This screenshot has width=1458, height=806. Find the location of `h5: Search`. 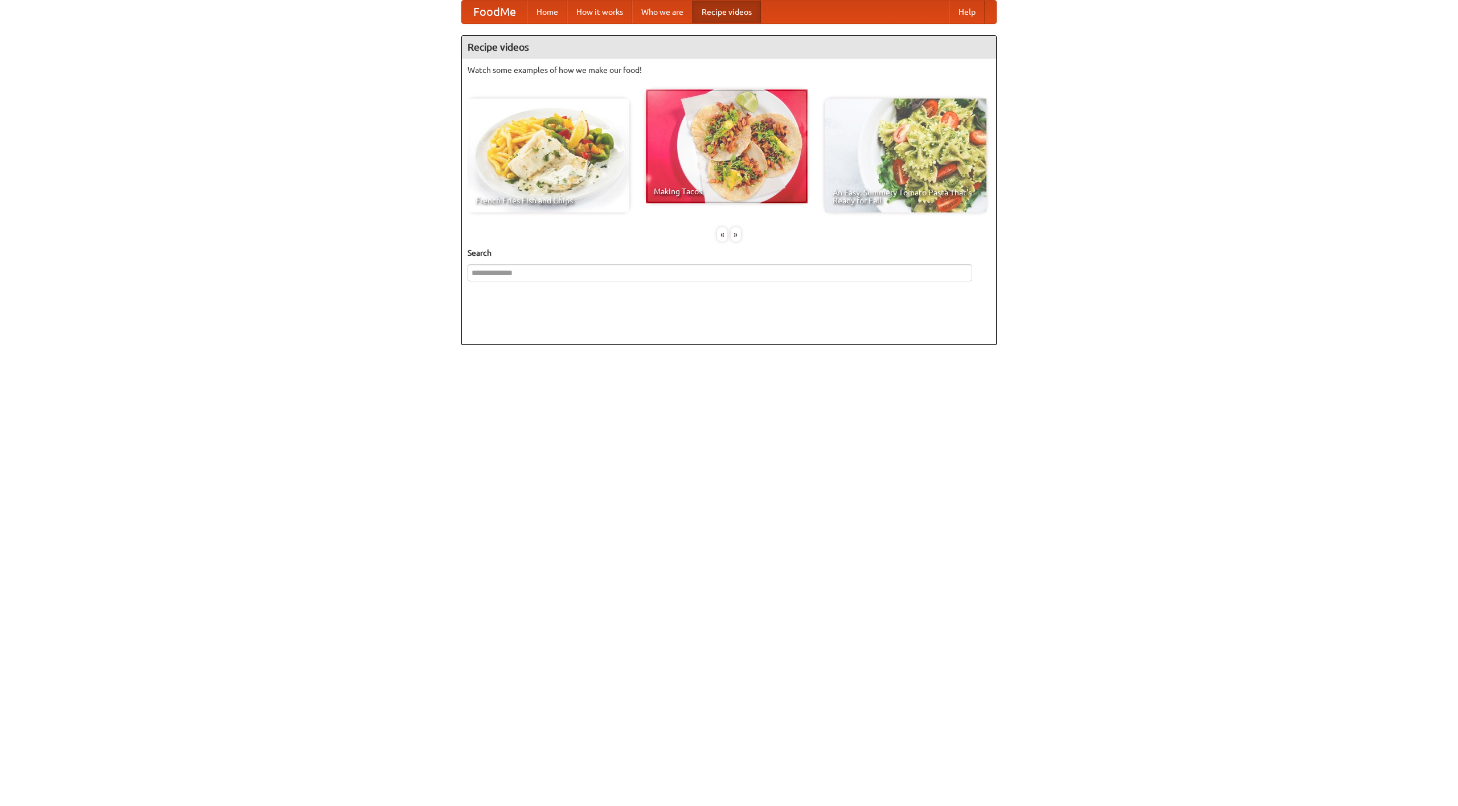

h5: Search is located at coordinates (729, 253).